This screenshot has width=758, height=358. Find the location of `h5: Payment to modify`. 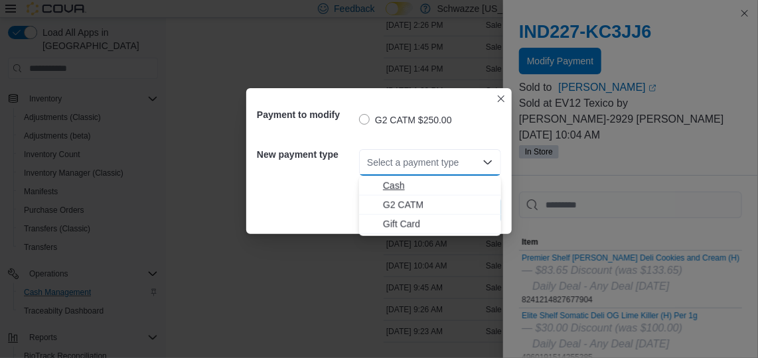

h5: Payment to modify is located at coordinates (306, 115).